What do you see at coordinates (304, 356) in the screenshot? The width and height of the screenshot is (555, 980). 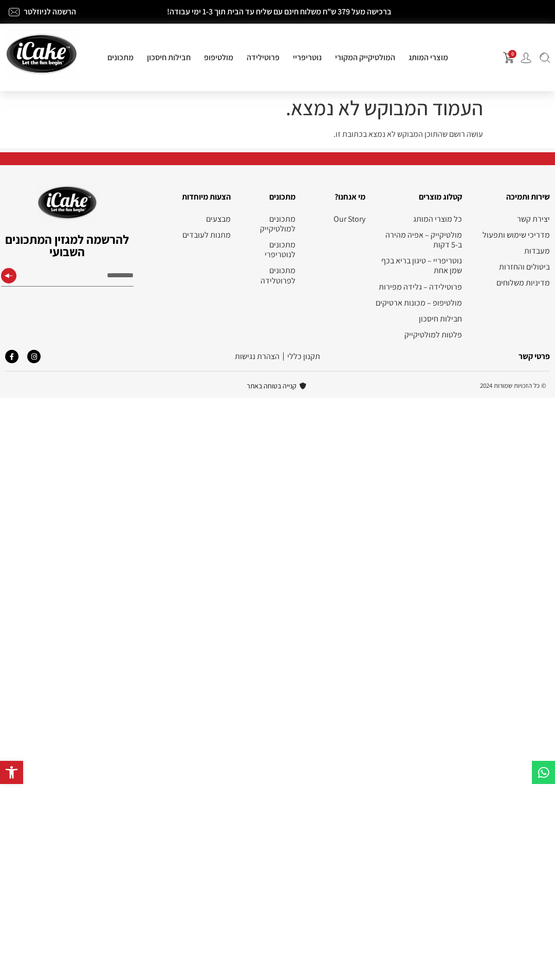 I see `a: תקנון‭ ‬כללי` at bounding box center [304, 356].